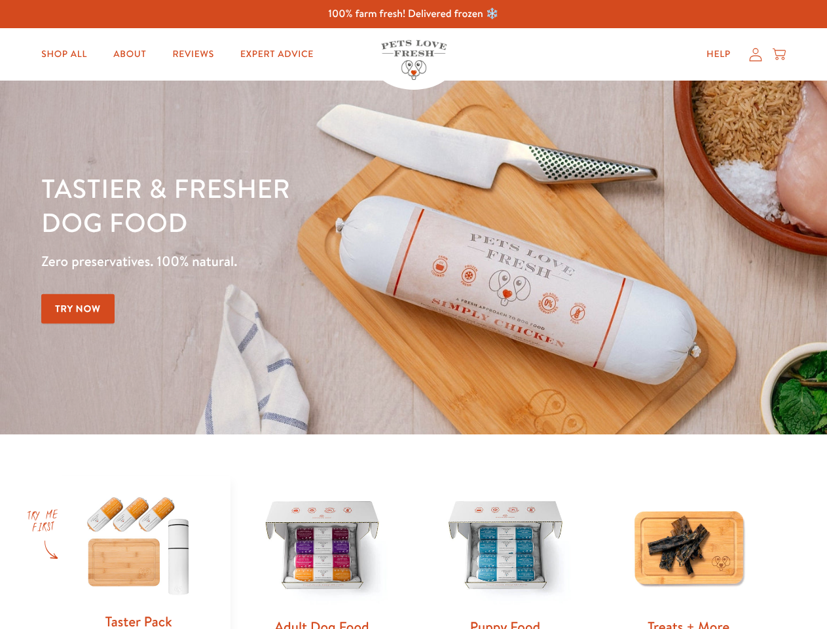 This screenshot has height=629, width=827. I want to click on a: About, so click(130, 54).